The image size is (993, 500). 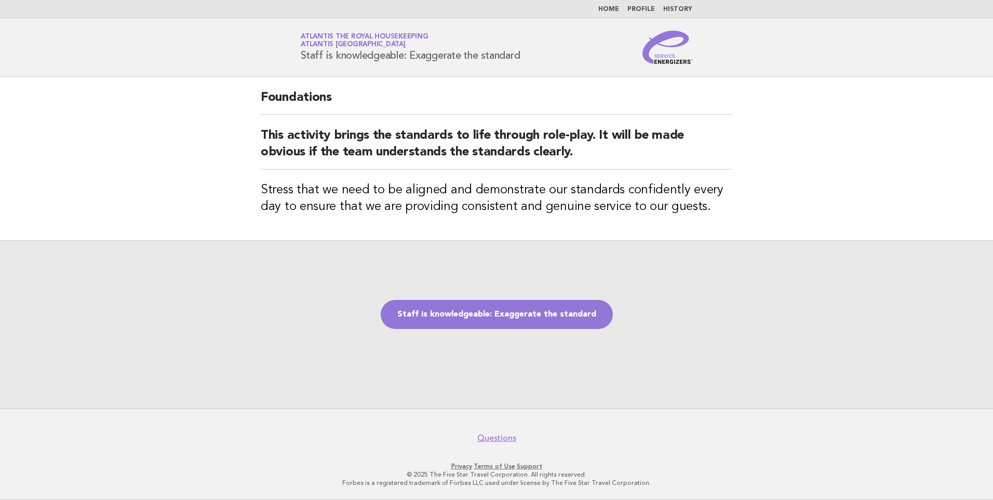 What do you see at coordinates (495, 466) in the screenshot?
I see `a: Terms of Use` at bounding box center [495, 466].